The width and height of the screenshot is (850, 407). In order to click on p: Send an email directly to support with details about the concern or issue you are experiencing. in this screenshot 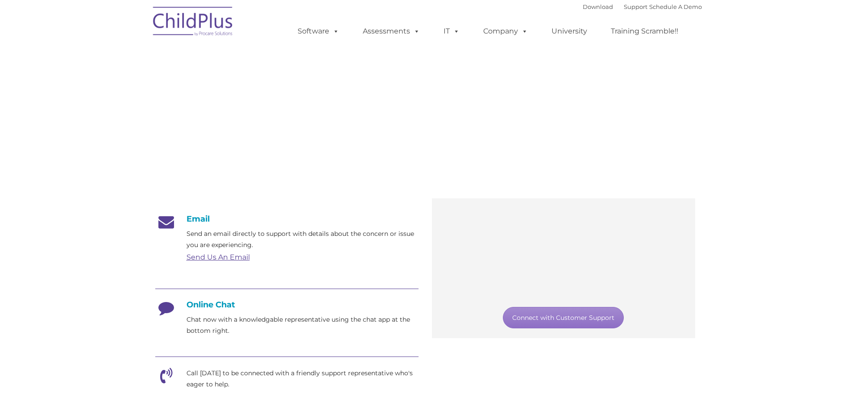, I will do `click(303, 239)`.